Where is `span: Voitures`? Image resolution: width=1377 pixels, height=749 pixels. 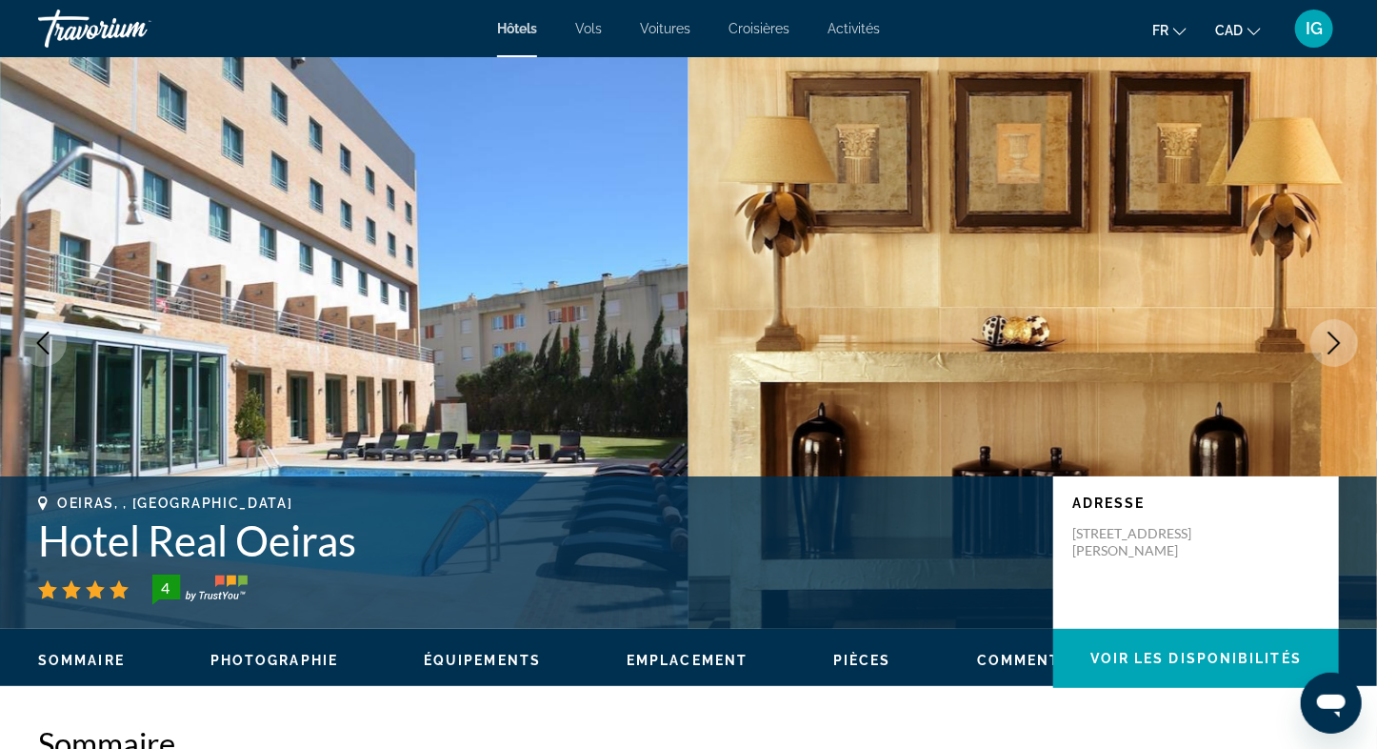
span: Voitures is located at coordinates (665, 29).